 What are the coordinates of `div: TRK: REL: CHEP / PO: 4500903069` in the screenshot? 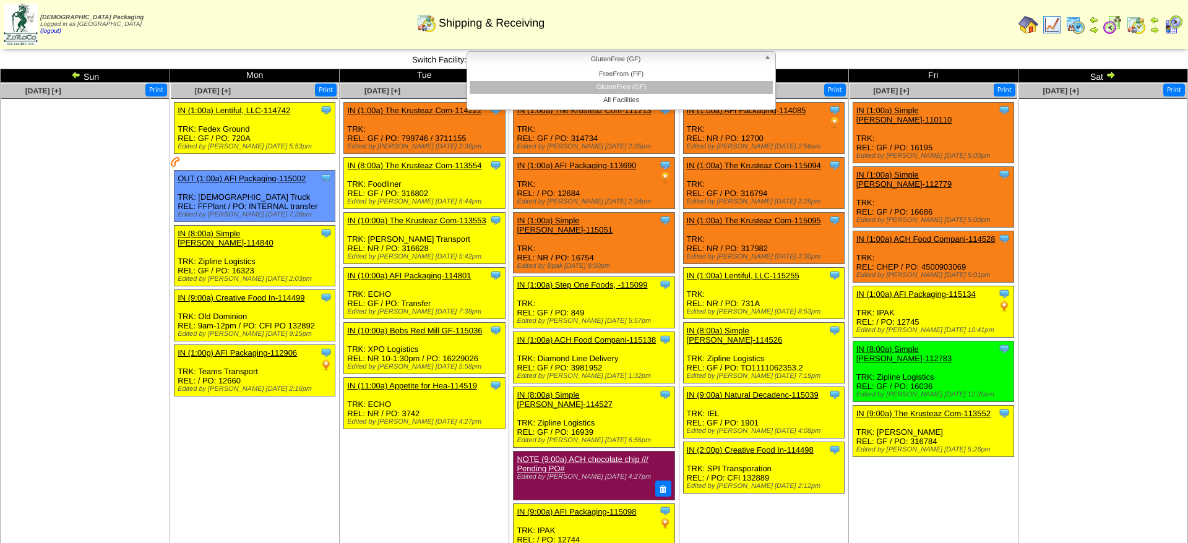 It's located at (933, 257).